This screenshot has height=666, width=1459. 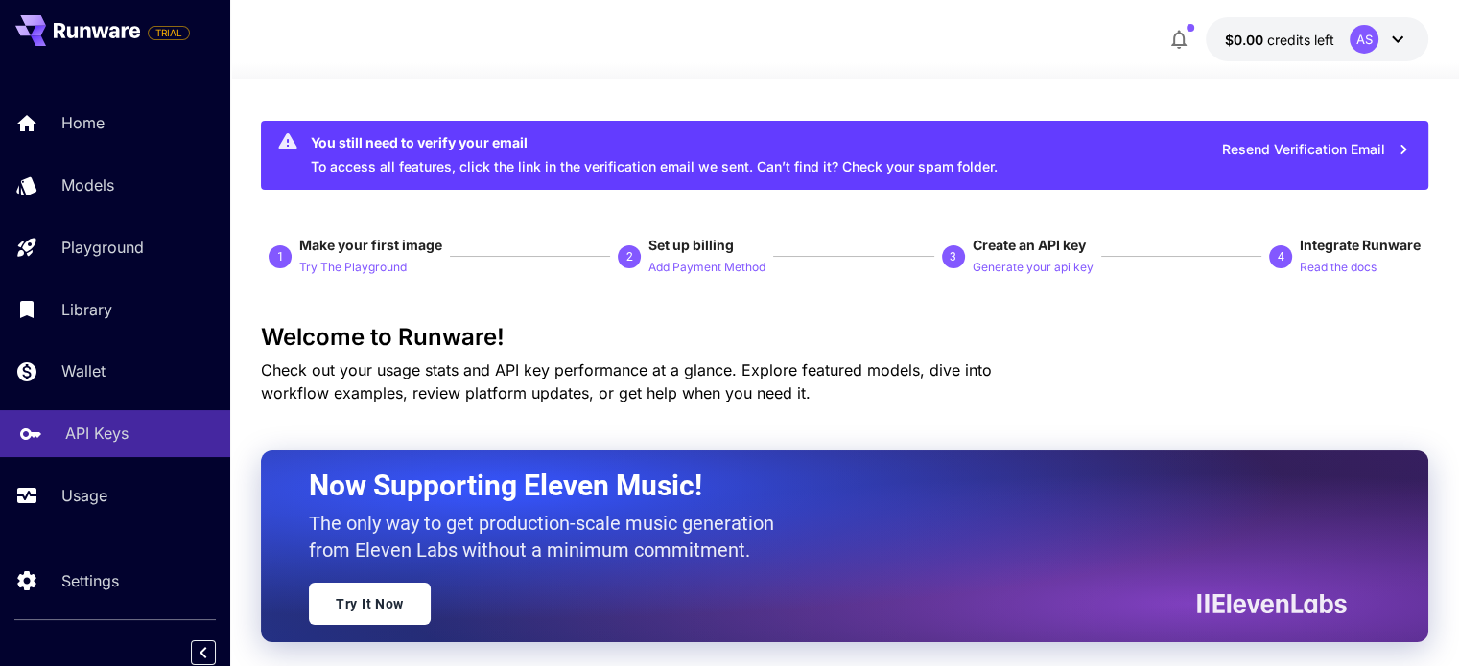 I want to click on span: Check out your usage stats and API key performance at a glance. Explore featured models, dive int..., so click(x=626, y=382).